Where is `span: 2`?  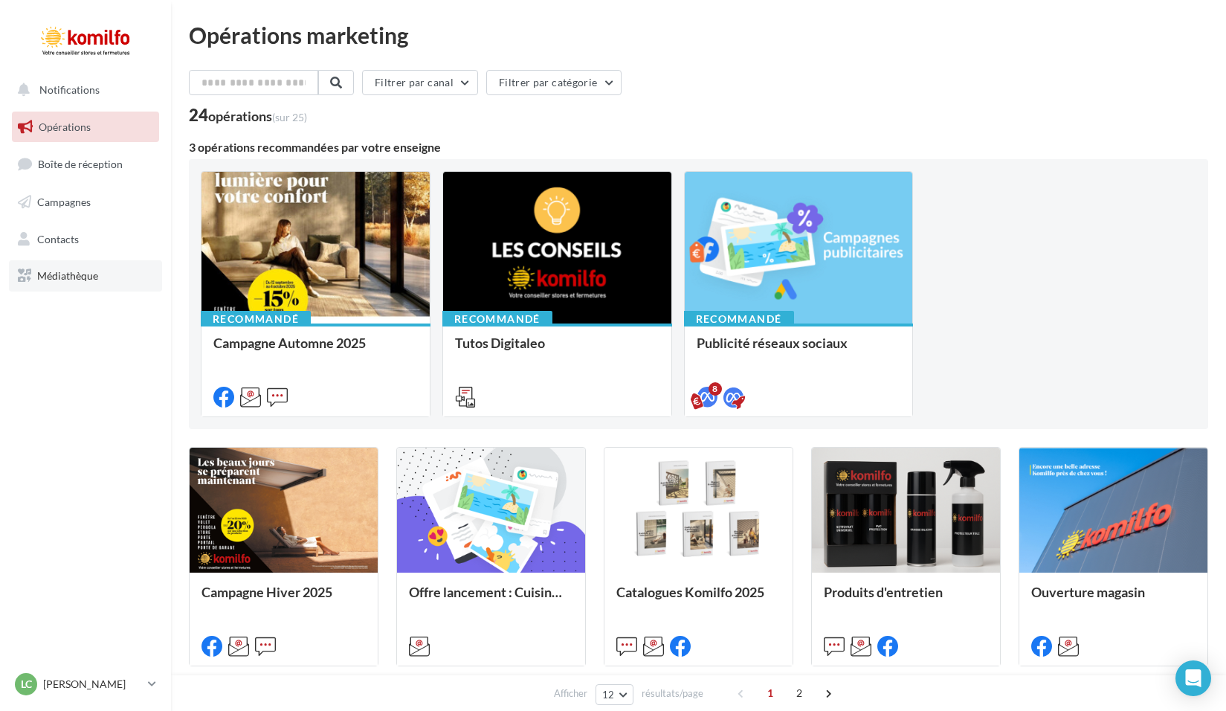 span: 2 is located at coordinates (799, 693).